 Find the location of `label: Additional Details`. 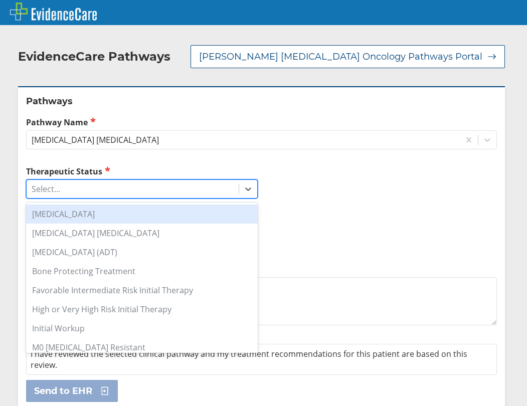

label: Additional Details is located at coordinates (261, 269).